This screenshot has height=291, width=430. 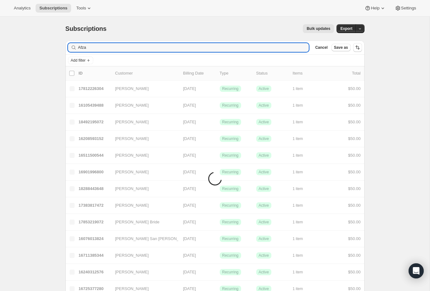 What do you see at coordinates (318, 29) in the screenshot?
I see `button: Bulk updates` at bounding box center [318, 29].